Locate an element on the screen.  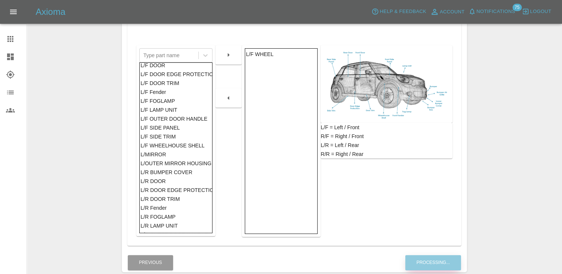
button: Open drawer is located at coordinates (13, 12).